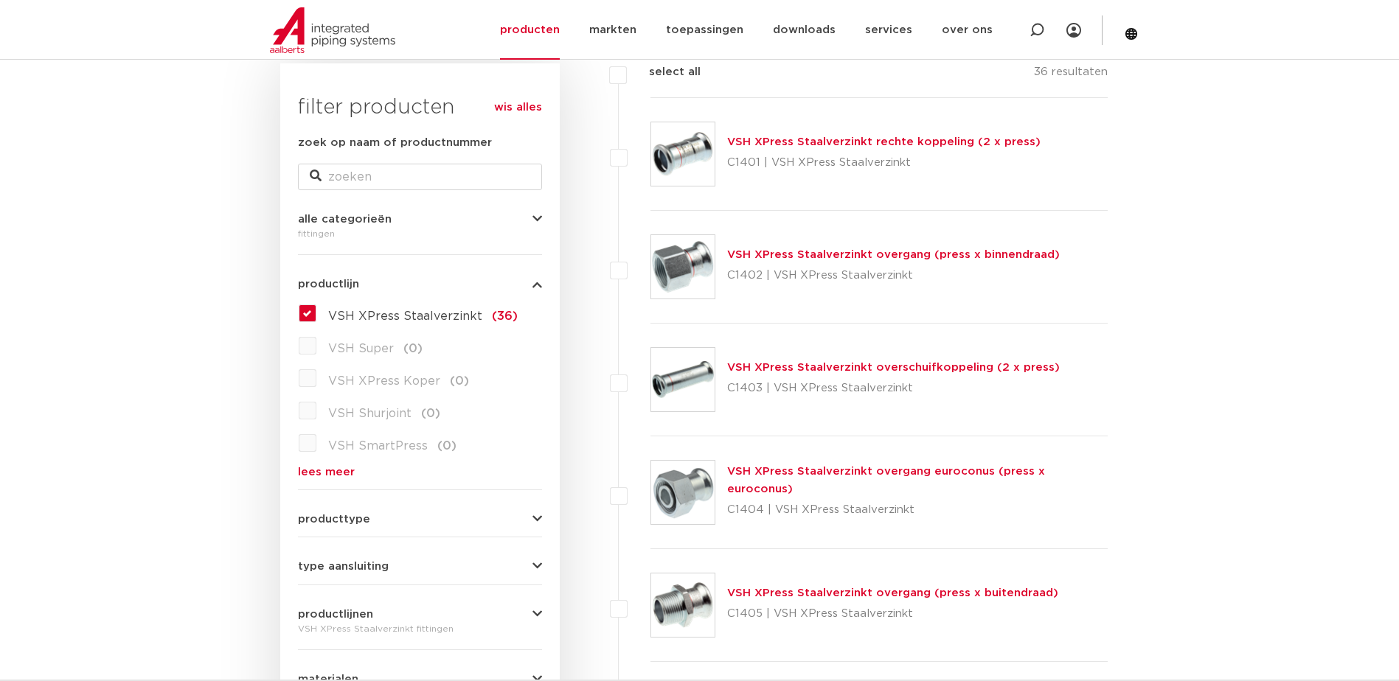  I want to click on div: VSH XPress Staalverzinkt fittingen, so click(420, 629).